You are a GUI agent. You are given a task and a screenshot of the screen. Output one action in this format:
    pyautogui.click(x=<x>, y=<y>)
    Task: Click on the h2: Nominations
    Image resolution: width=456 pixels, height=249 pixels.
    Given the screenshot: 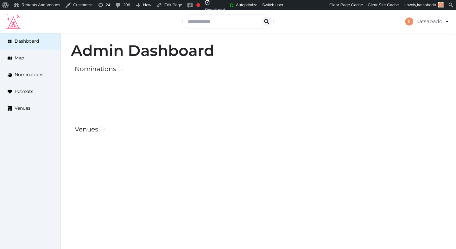 What is the action you would take?
    pyautogui.click(x=260, y=69)
    